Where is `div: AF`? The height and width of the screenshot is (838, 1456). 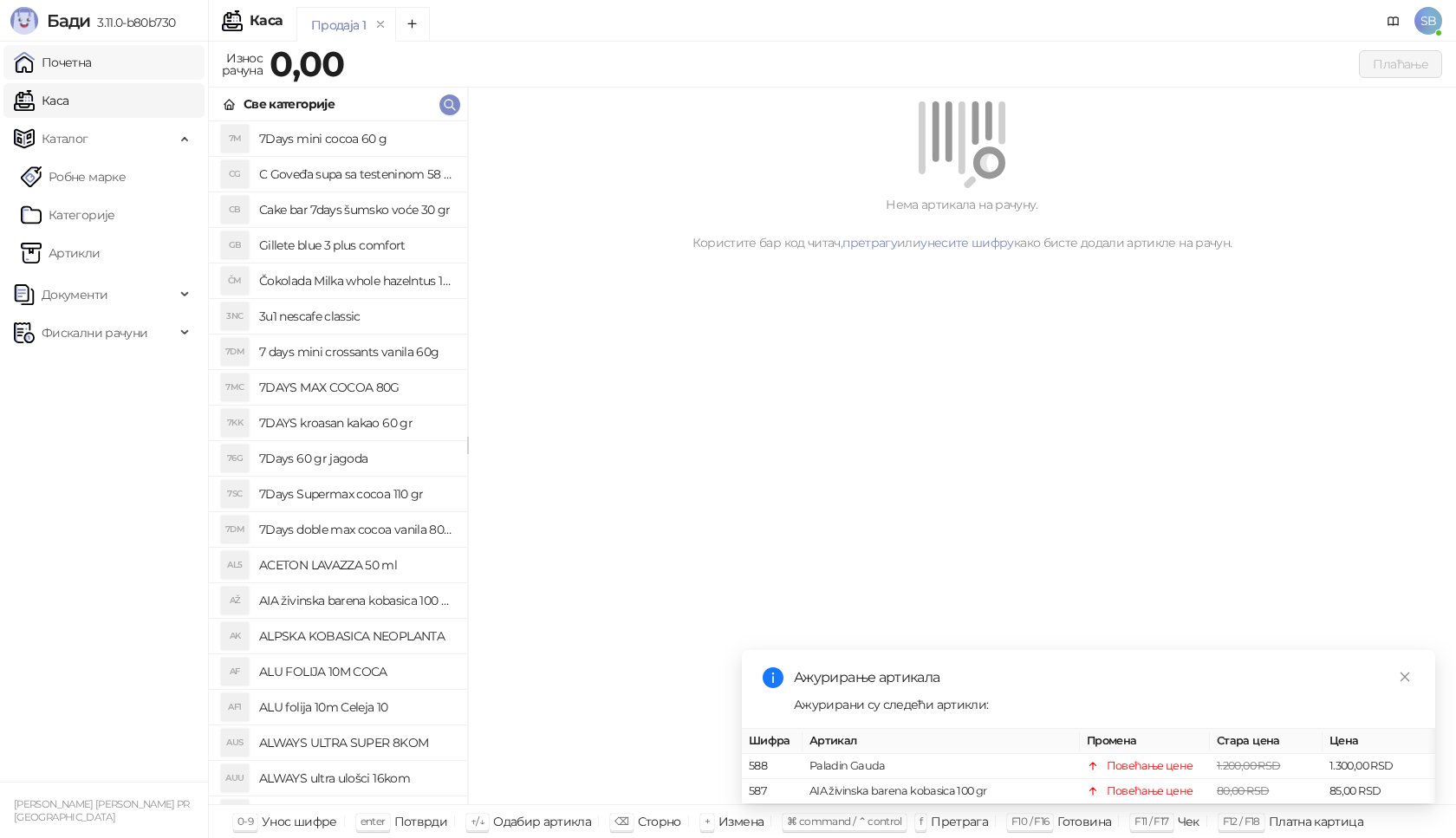 div: AF is located at coordinates (235, 672).